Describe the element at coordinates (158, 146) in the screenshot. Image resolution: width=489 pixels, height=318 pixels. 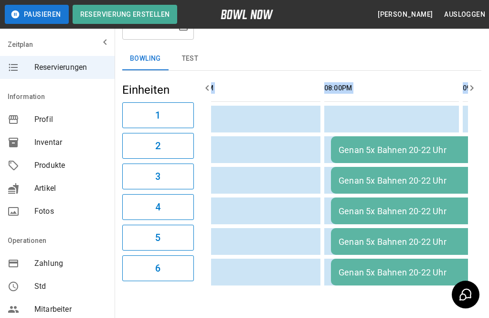
I see `h6: 2` at that location.